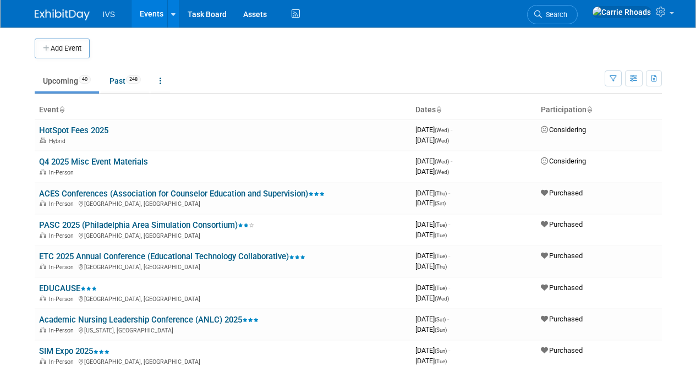 The image size is (696, 366). I want to click on span: Search, so click(555, 14).